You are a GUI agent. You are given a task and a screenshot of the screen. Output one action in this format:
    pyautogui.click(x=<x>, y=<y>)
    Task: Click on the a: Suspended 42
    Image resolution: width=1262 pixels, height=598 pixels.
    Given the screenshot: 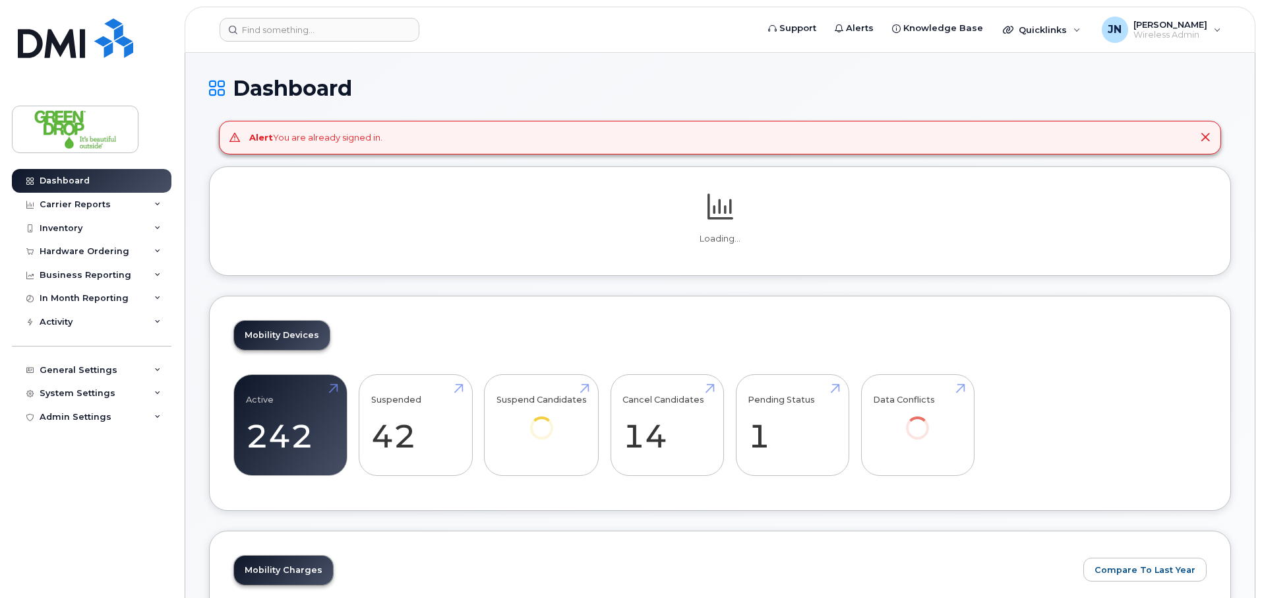 What is the action you would take?
    pyautogui.click(x=416, y=425)
    